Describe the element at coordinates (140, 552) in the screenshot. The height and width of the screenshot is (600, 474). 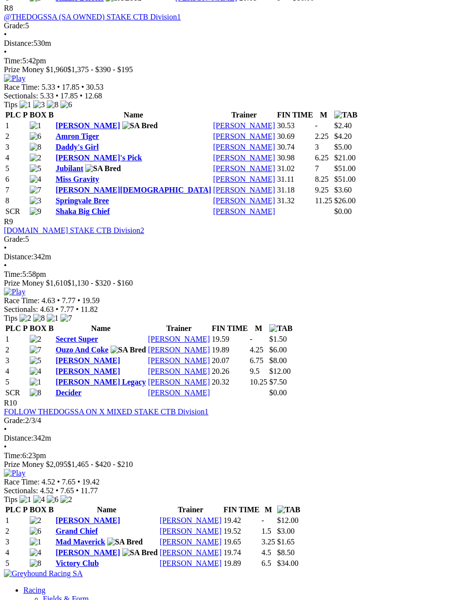
I see `img: SA Bred` at that location.